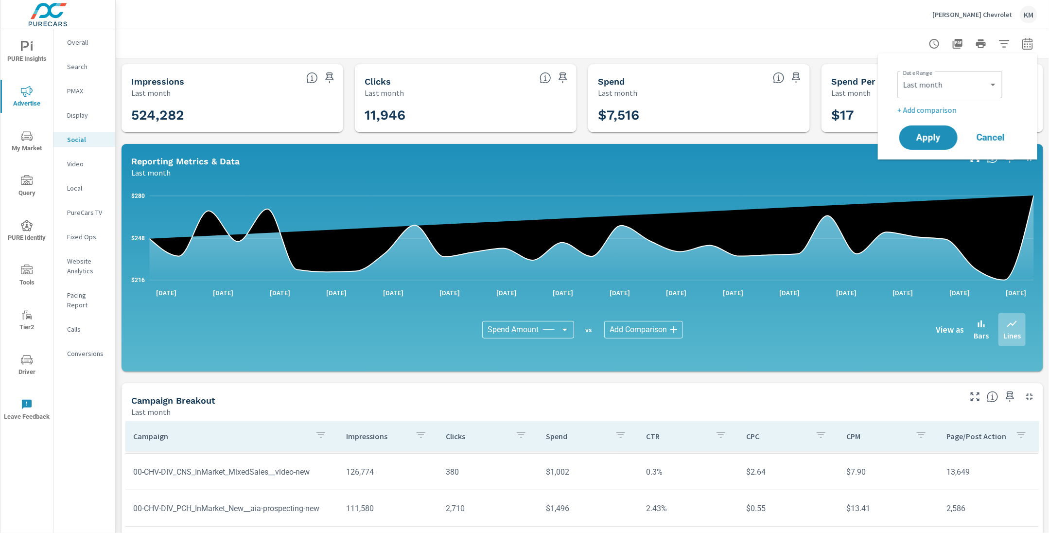 The height and width of the screenshot is (533, 1049). I want to click on span: The amount of money spent on advertising during the period., so click(779, 78).